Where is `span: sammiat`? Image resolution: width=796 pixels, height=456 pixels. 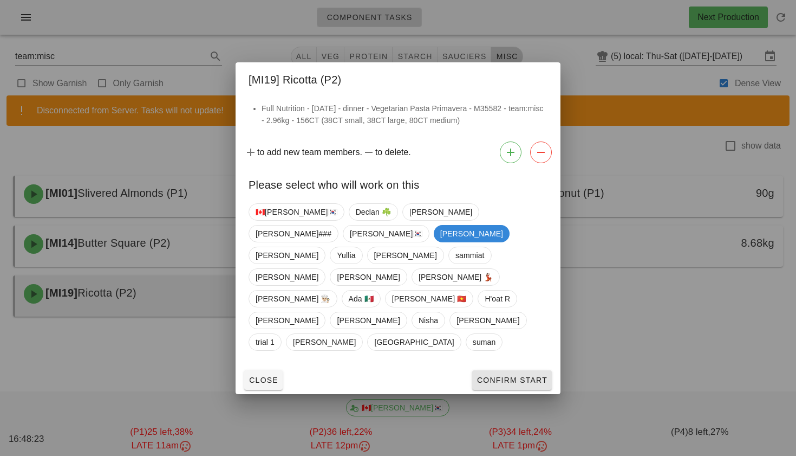
span: sammiat is located at coordinates (470, 255).